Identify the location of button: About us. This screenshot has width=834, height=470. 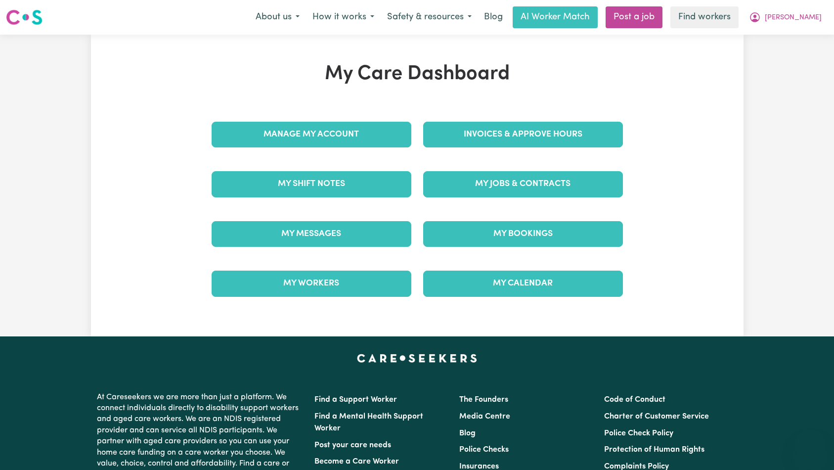
(277, 17).